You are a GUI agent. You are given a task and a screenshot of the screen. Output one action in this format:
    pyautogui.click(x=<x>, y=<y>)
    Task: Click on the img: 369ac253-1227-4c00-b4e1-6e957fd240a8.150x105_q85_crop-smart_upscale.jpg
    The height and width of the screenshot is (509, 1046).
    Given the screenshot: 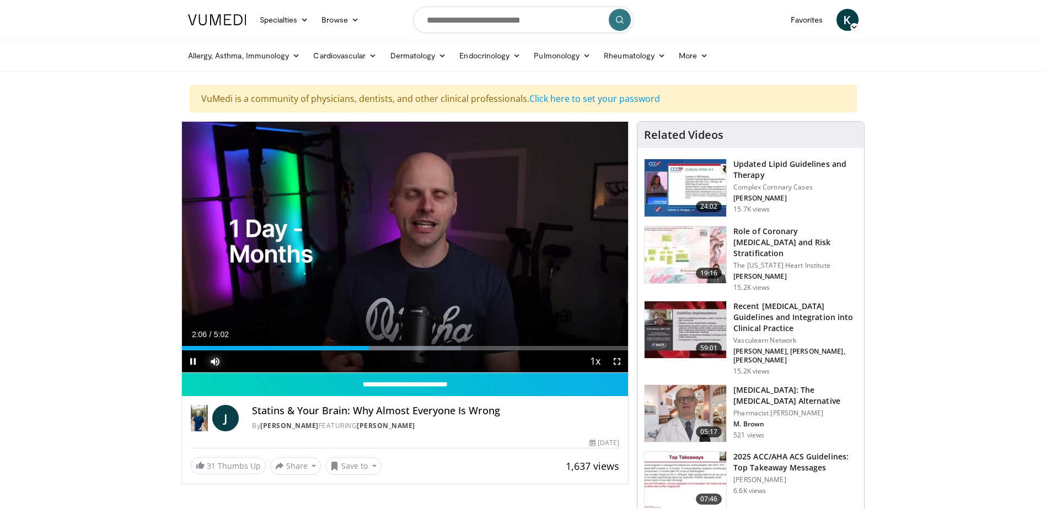 What is the action you would take?
    pyautogui.click(x=685, y=481)
    